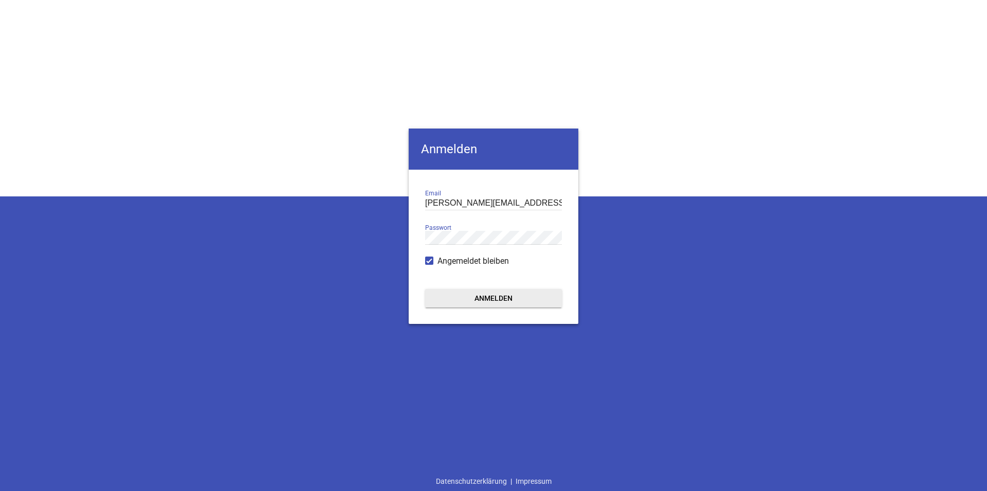 The height and width of the screenshot is (491, 987). What do you see at coordinates (471, 481) in the screenshot?
I see `a: Datenschutzerklärung` at bounding box center [471, 481].